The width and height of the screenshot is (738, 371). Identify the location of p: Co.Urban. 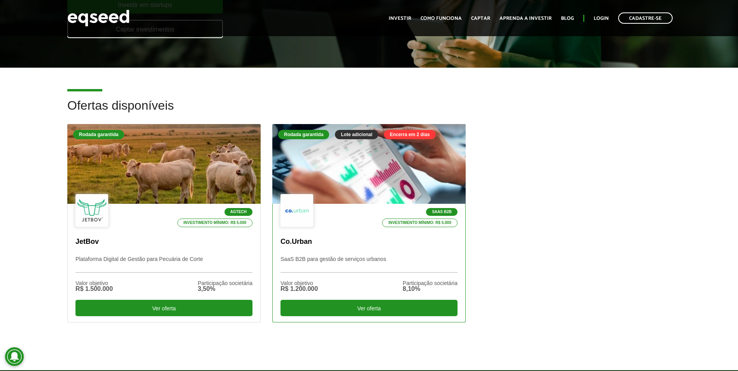
(369, 242).